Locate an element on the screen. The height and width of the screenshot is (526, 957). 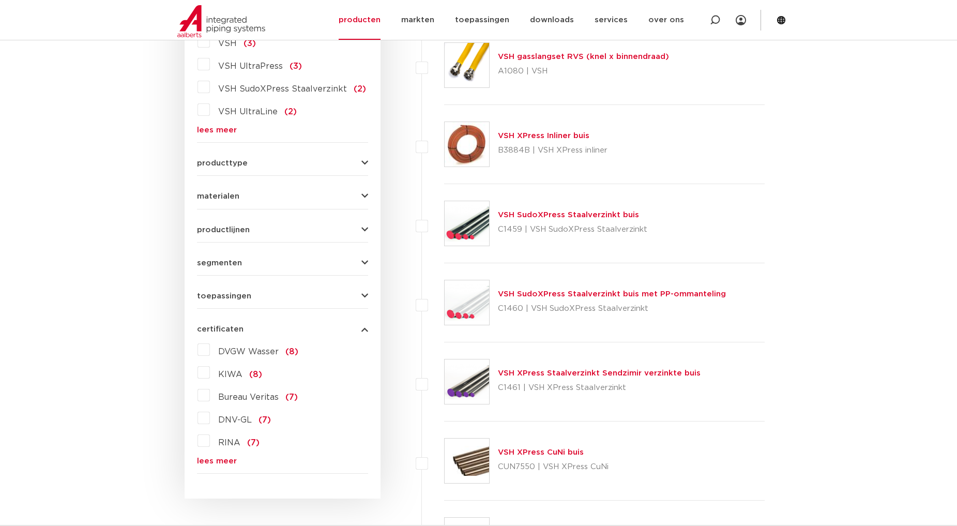
span: producttype is located at coordinates (222, 163).